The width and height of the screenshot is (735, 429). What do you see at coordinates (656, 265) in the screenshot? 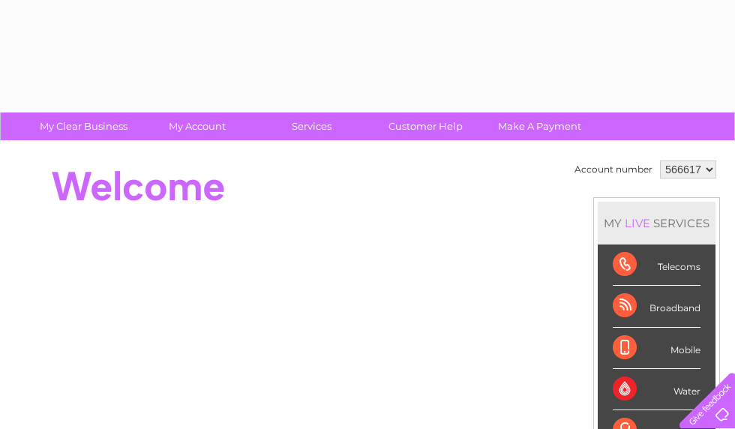
I see `div: Telecoms` at bounding box center [656, 265].